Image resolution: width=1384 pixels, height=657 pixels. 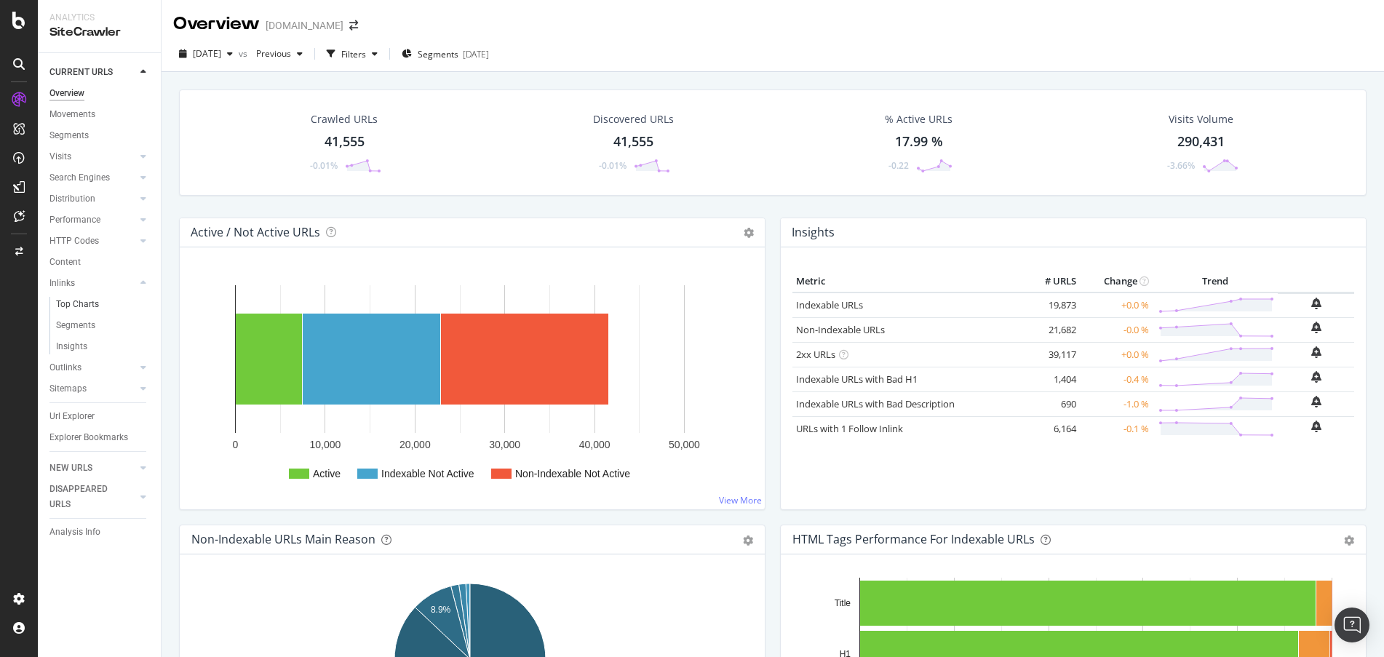 I want to click on div: Explorer Bookmarks, so click(x=89, y=437).